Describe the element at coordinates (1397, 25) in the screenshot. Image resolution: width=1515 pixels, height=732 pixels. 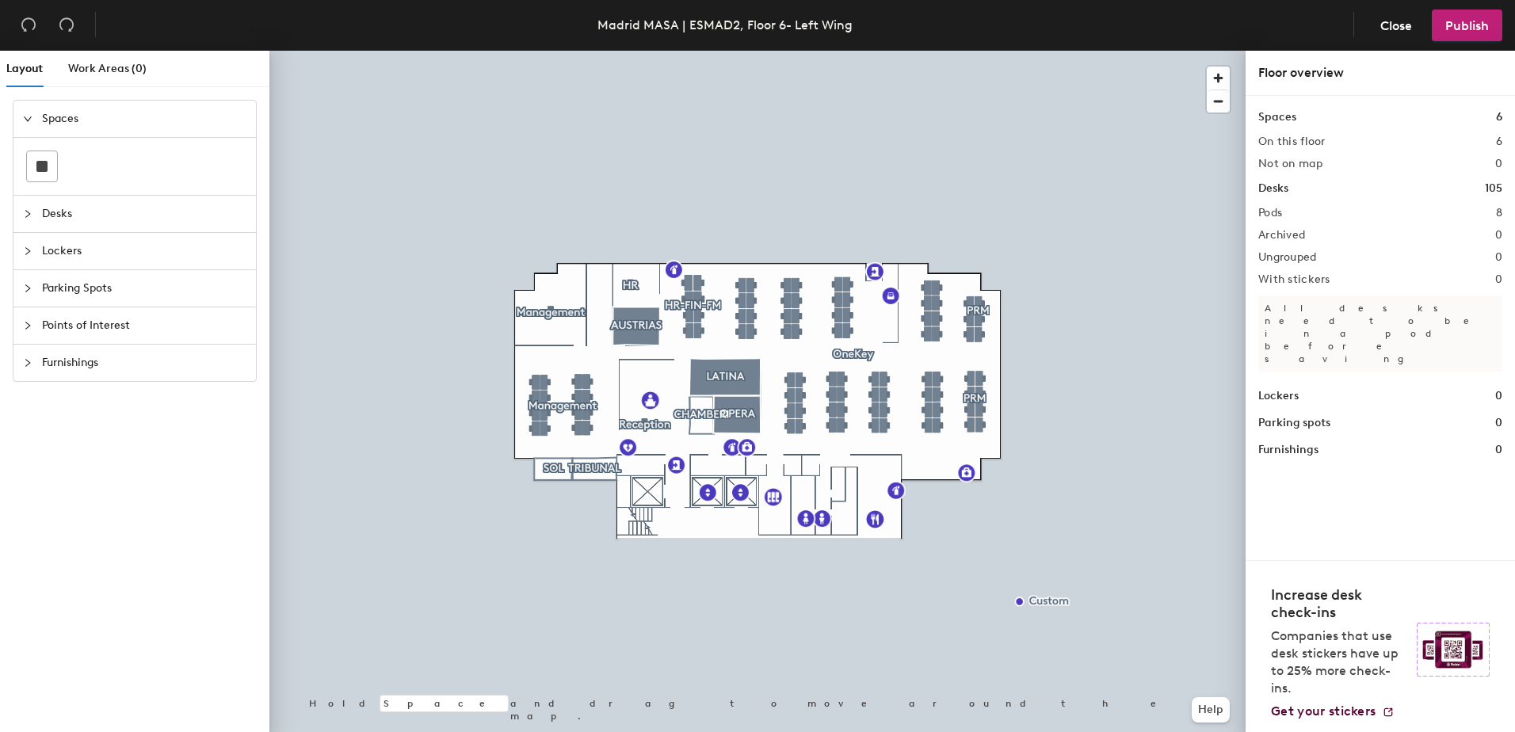
I see `span: Close` at that location.